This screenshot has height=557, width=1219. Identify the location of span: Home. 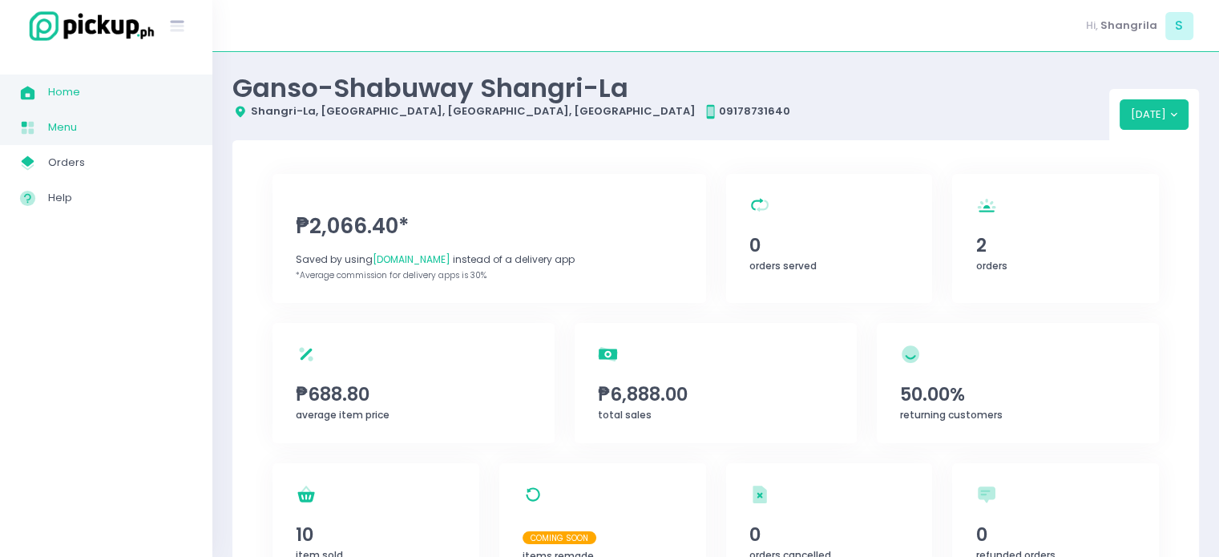
(120, 92).